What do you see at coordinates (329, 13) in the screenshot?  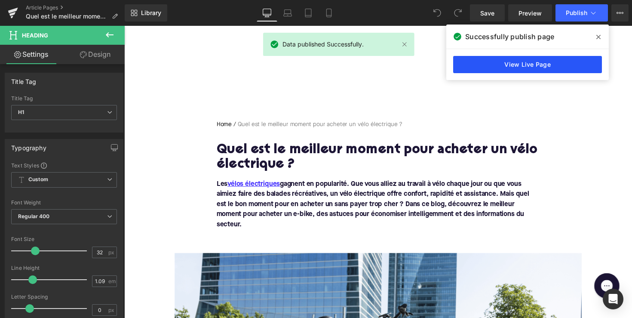 I see `a: Mobile` at bounding box center [329, 13].